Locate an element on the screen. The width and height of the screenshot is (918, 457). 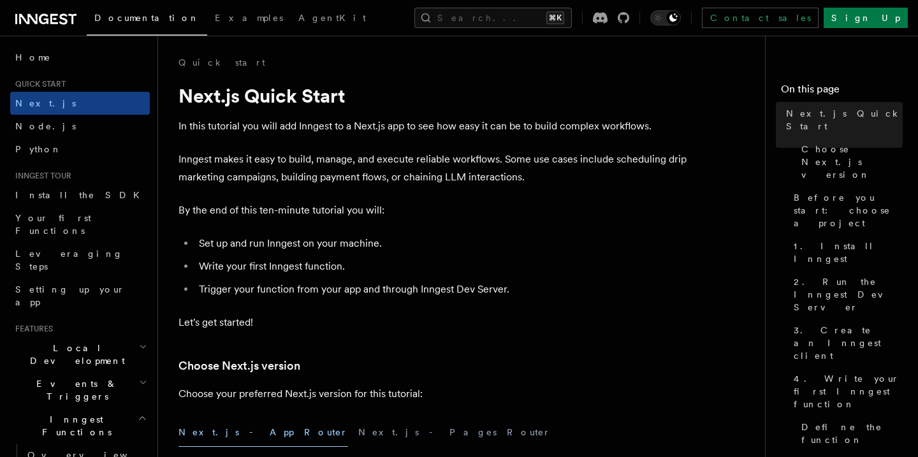
span: Inngest tour is located at coordinates (41, 176).